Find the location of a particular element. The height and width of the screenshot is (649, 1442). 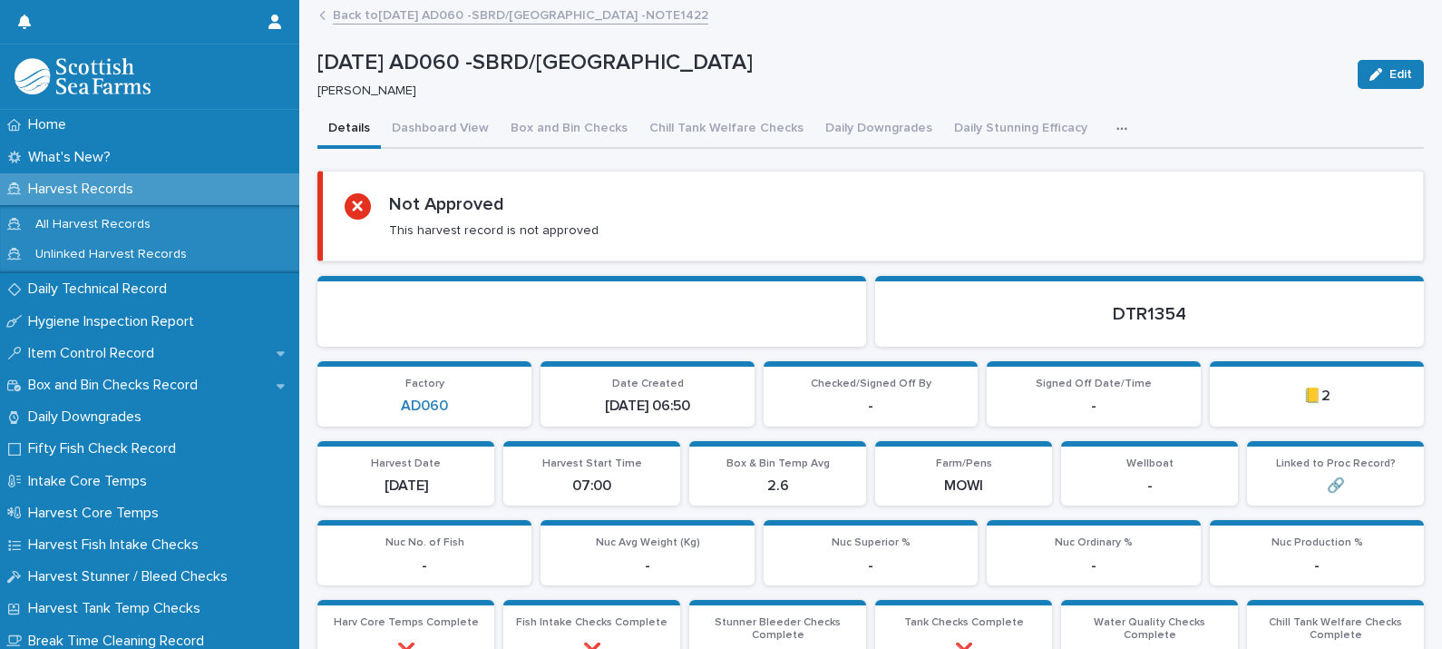

p: MOWI is located at coordinates (963, 485).